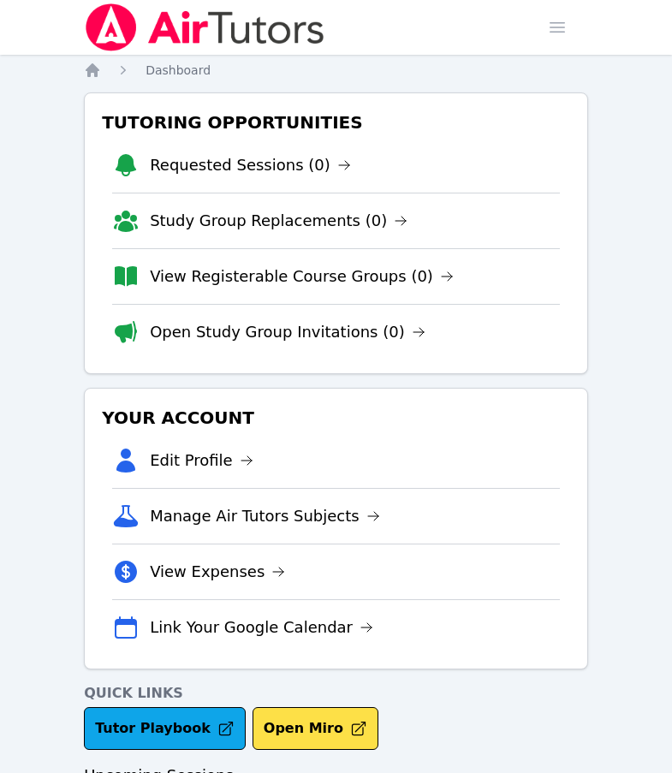 The height and width of the screenshot is (773, 672). I want to click on h3: Tutoring Opportunities, so click(336, 122).